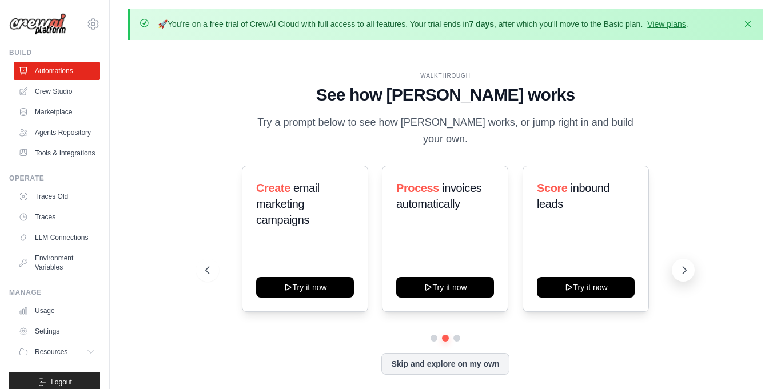 The height and width of the screenshot is (389, 781). I want to click on a: Tools & Integrations, so click(57, 153).